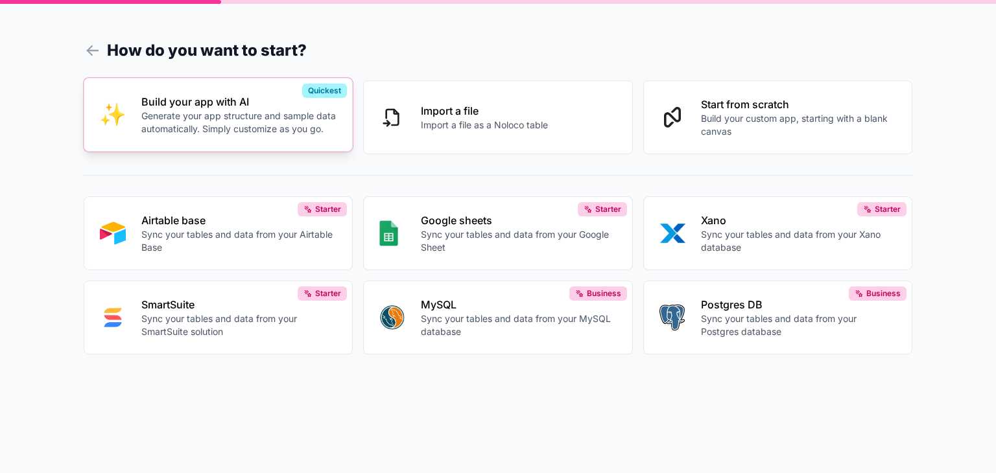 Image resolution: width=996 pixels, height=473 pixels. Describe the element at coordinates (778, 318) in the screenshot. I see `button: POSTGRESPostgres DBSync your tables and data from your Postgres databaseBusiness` at that location.